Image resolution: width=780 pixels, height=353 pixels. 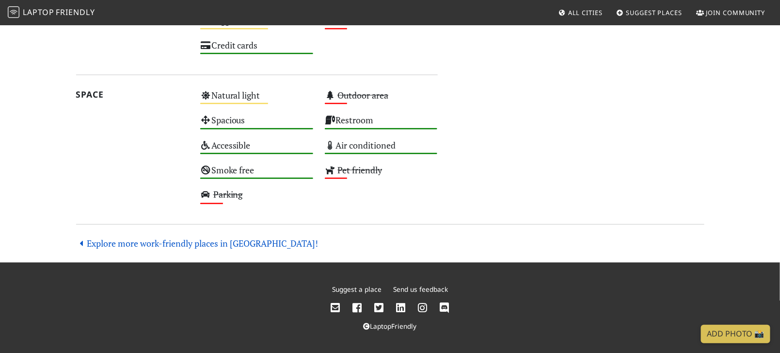 I want to click on span: Suggest Places, so click(x=655, y=13).